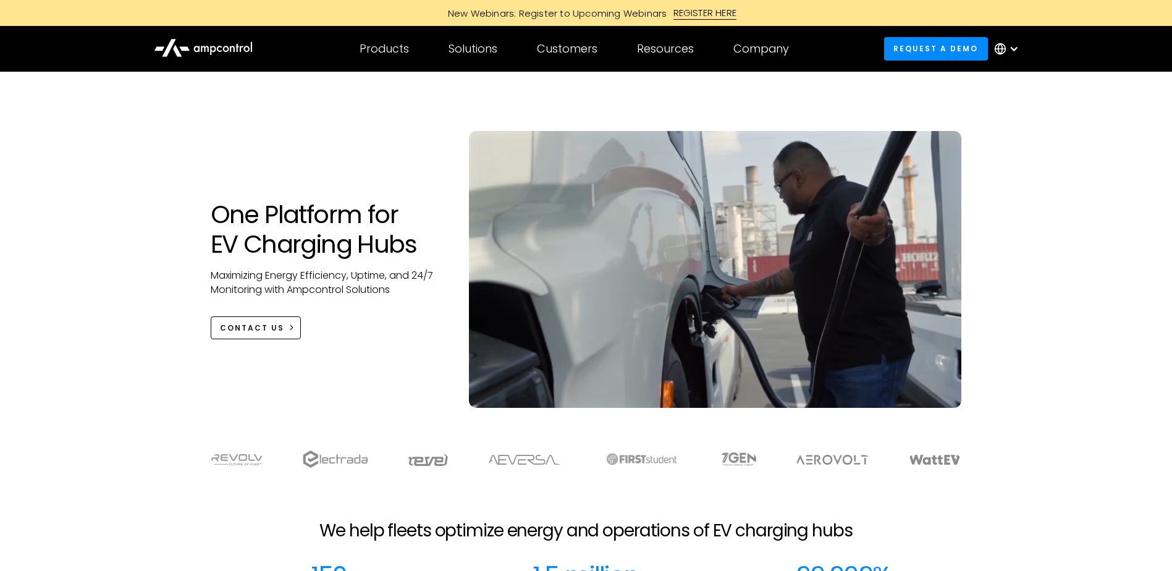 The image size is (1172, 571). I want to click on div: Company, so click(761, 49).